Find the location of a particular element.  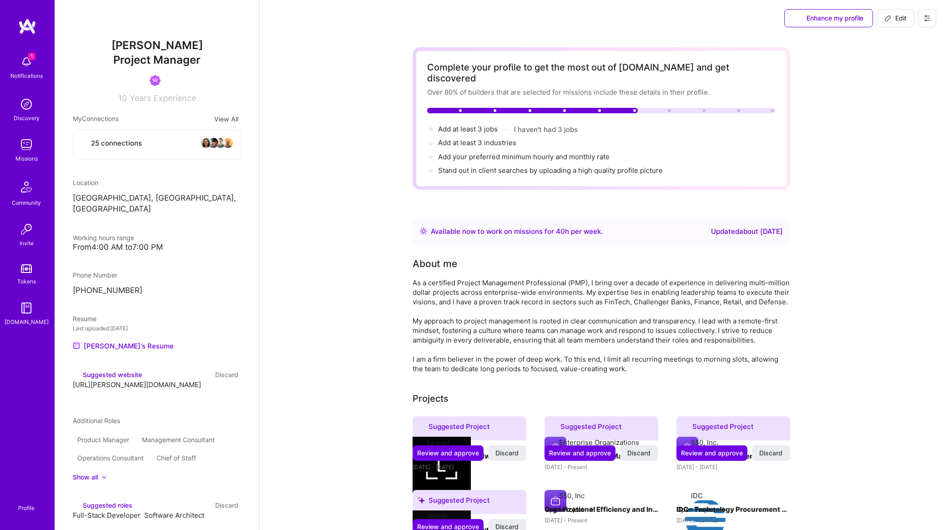

span: Working hours range is located at coordinates (103, 237).